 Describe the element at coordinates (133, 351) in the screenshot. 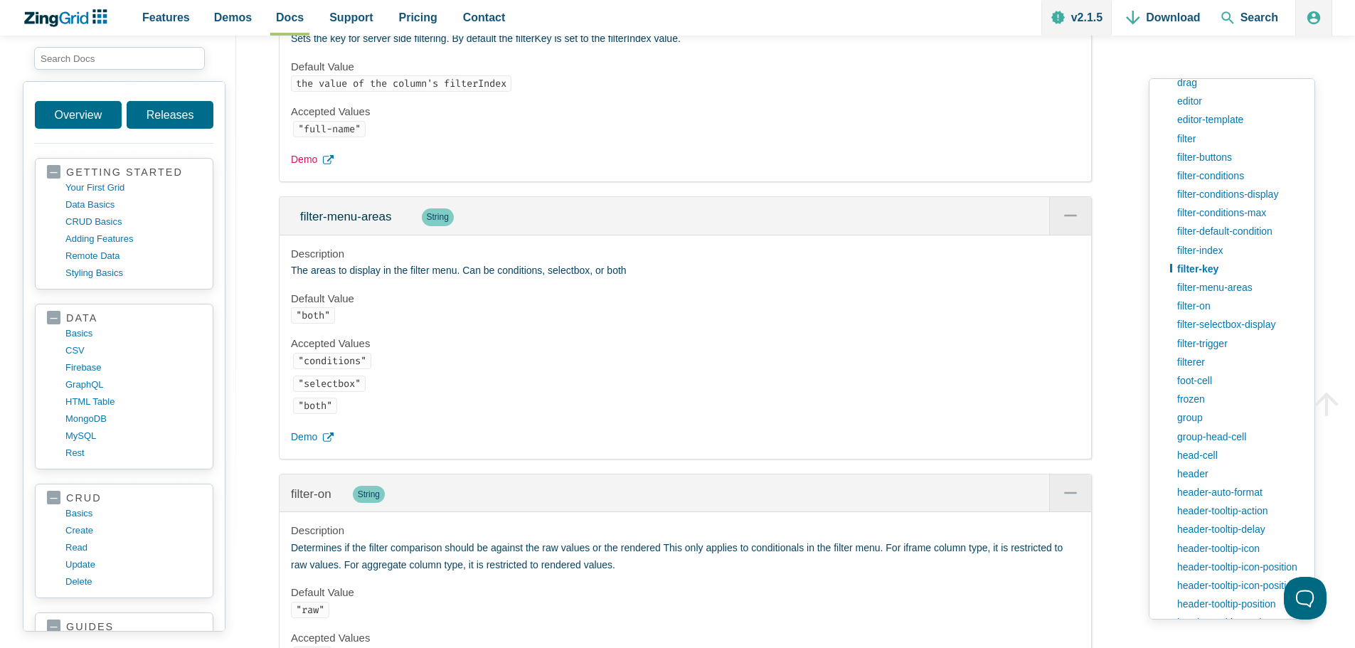

I see `a: CSV` at that location.